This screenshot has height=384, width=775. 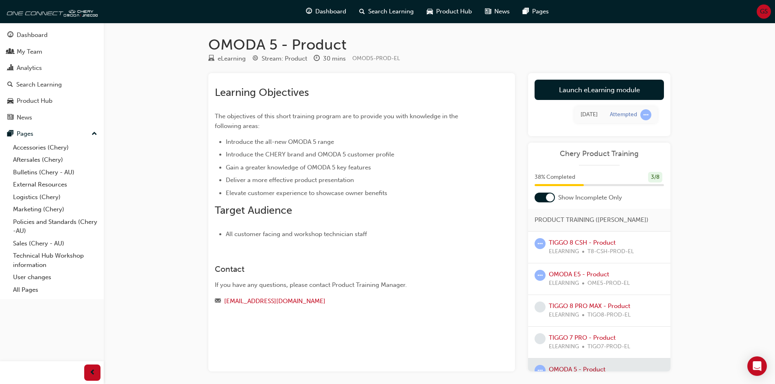 I want to click on a: Search Learning, so click(x=52, y=85).